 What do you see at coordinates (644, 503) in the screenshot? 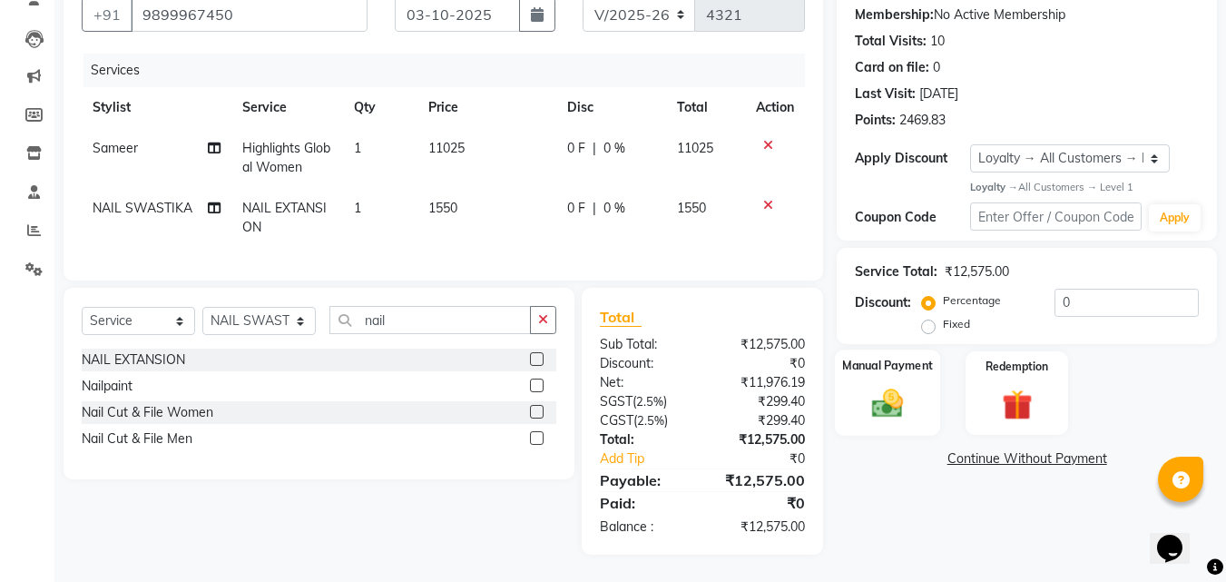
I see `div: Paid:` at bounding box center [644, 503].